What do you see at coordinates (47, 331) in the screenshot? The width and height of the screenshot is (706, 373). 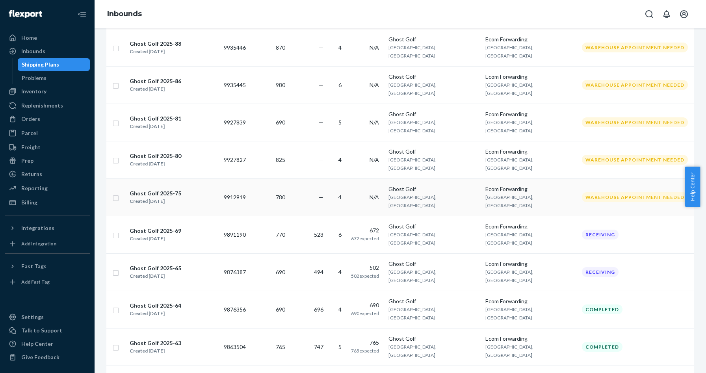 I see `a: Talk to Support` at bounding box center [47, 331].